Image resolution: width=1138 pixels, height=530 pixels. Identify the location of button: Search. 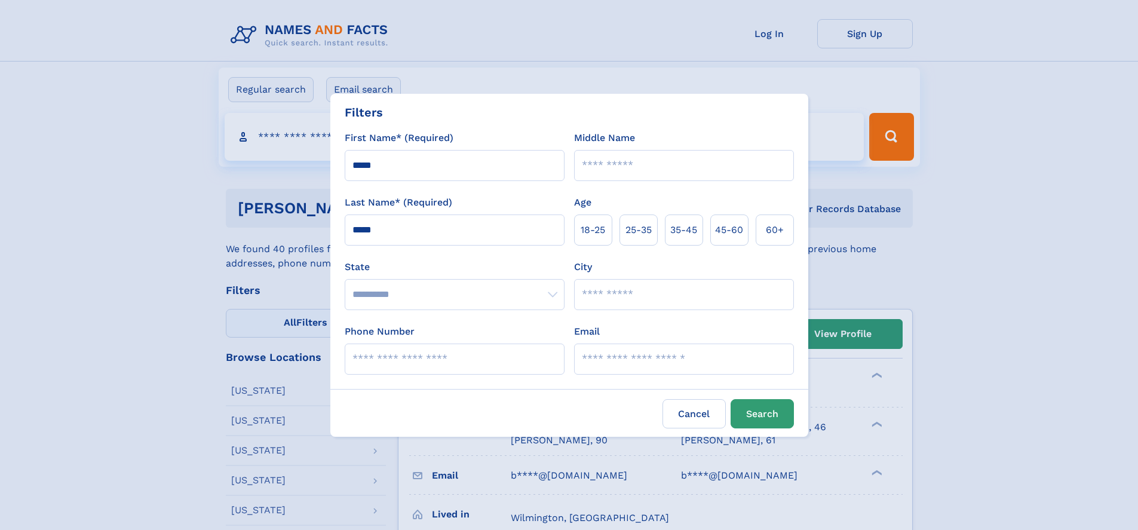
(762, 413).